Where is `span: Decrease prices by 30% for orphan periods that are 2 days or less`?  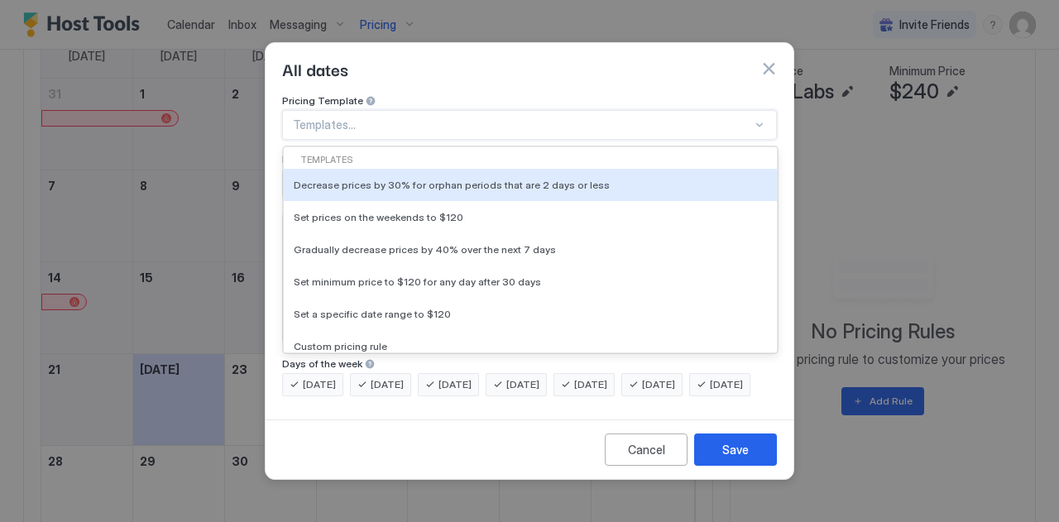
span: Decrease prices by 30% for orphan periods that are 2 days or less is located at coordinates (452, 184).